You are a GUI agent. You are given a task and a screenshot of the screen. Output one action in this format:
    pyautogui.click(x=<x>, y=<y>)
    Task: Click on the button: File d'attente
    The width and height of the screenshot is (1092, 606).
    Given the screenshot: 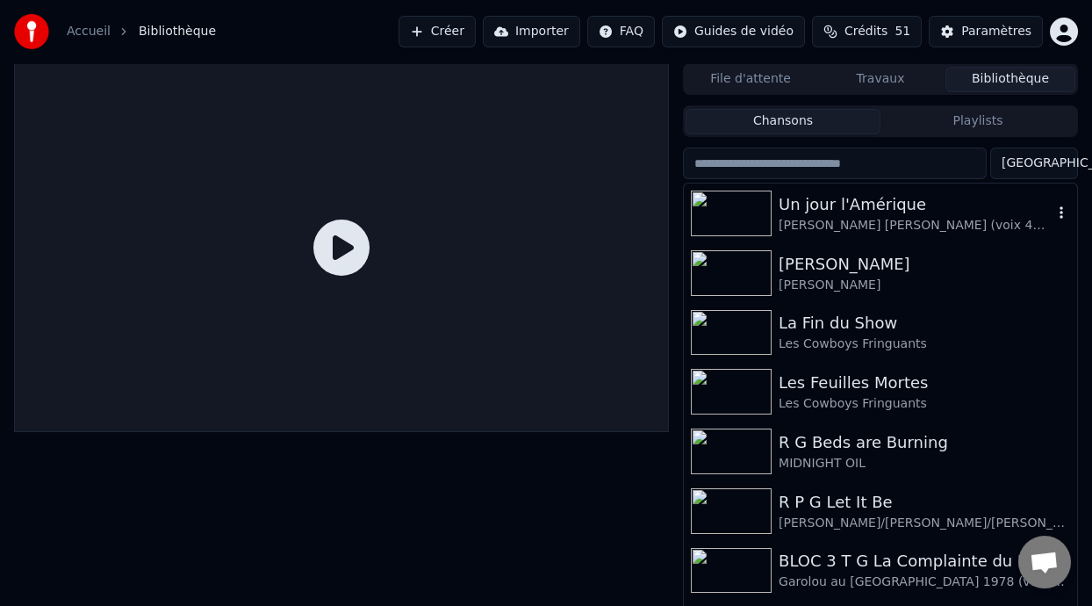 What is the action you would take?
    pyautogui.click(x=751, y=79)
    